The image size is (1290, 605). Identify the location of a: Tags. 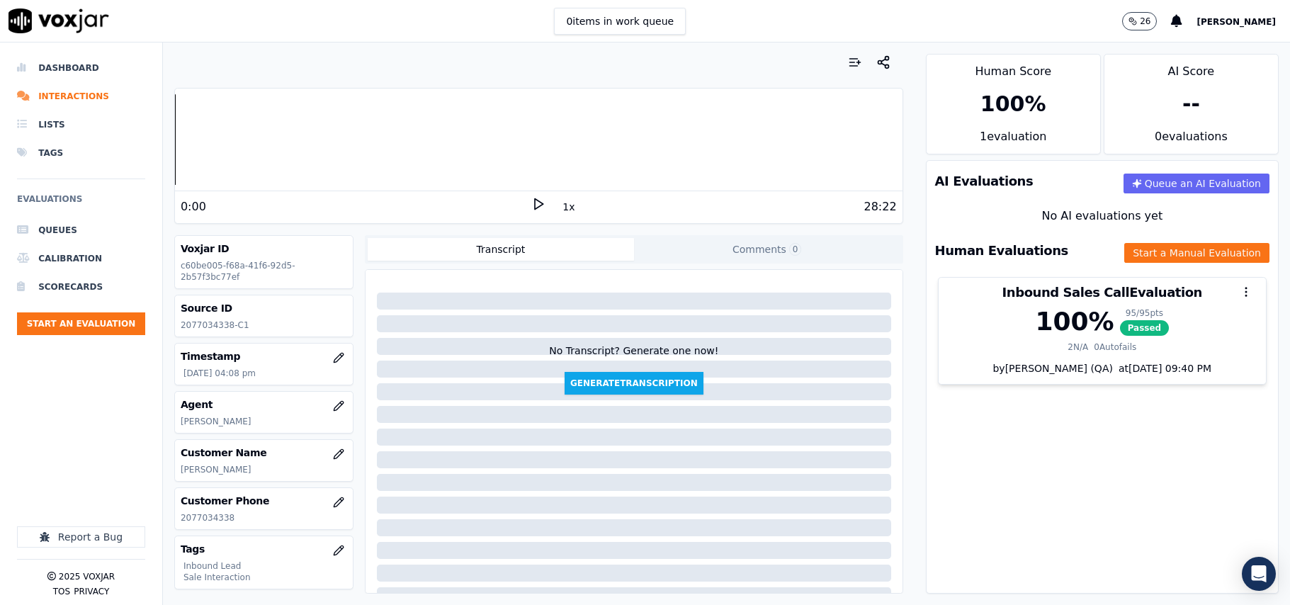
(81, 153).